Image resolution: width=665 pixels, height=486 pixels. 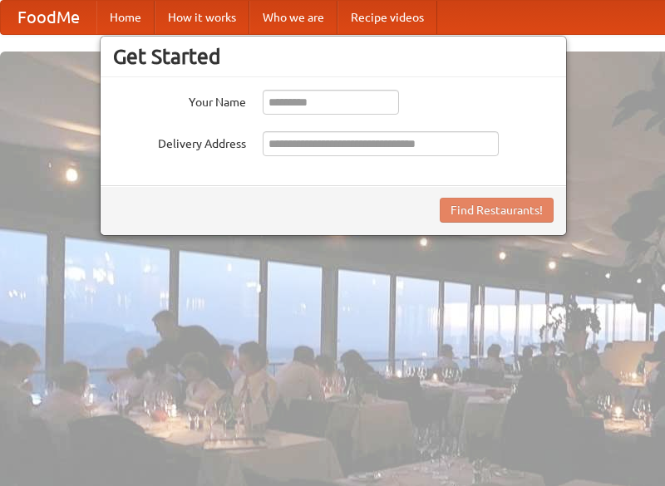 What do you see at coordinates (387, 17) in the screenshot?
I see `a: Recipe videos` at bounding box center [387, 17].